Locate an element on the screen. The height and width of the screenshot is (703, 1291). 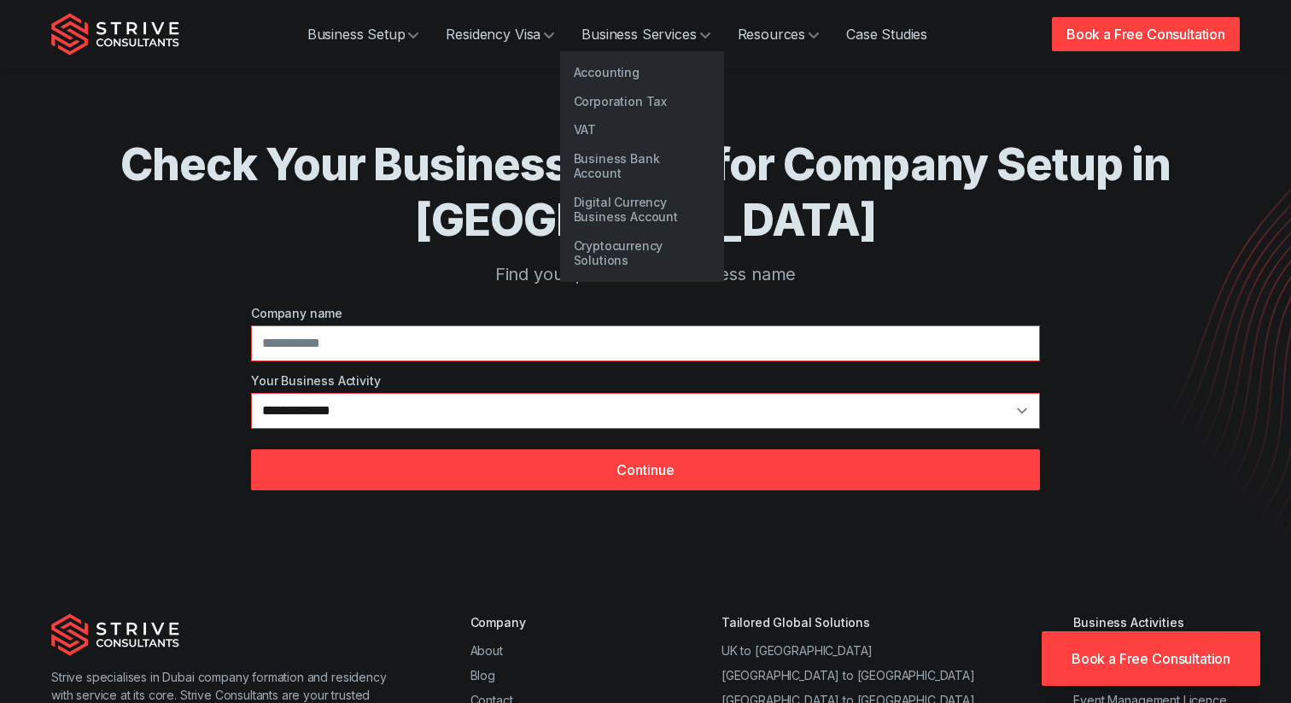
a: Blog is located at coordinates (482, 674).